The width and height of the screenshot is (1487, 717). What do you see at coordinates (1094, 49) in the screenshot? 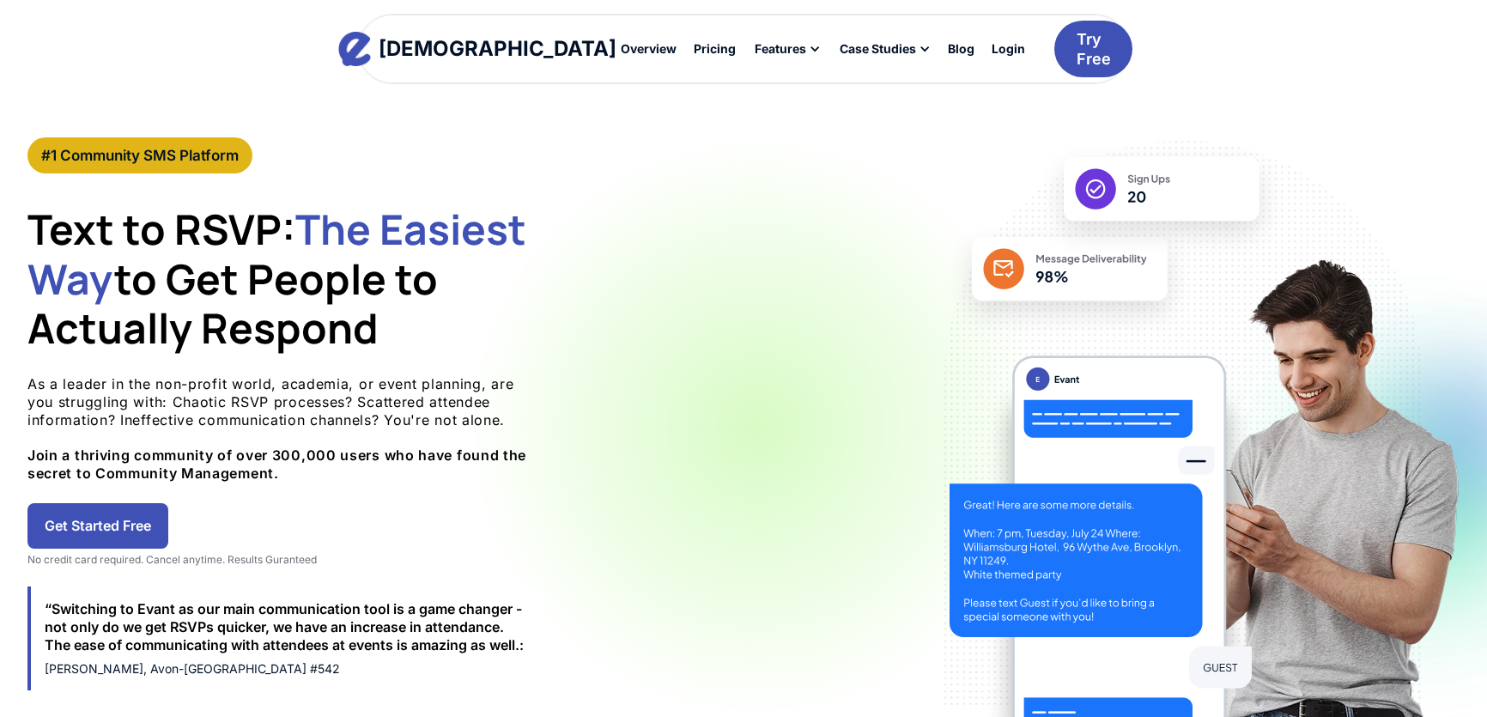
I see `div: Try Free` at bounding box center [1094, 49].